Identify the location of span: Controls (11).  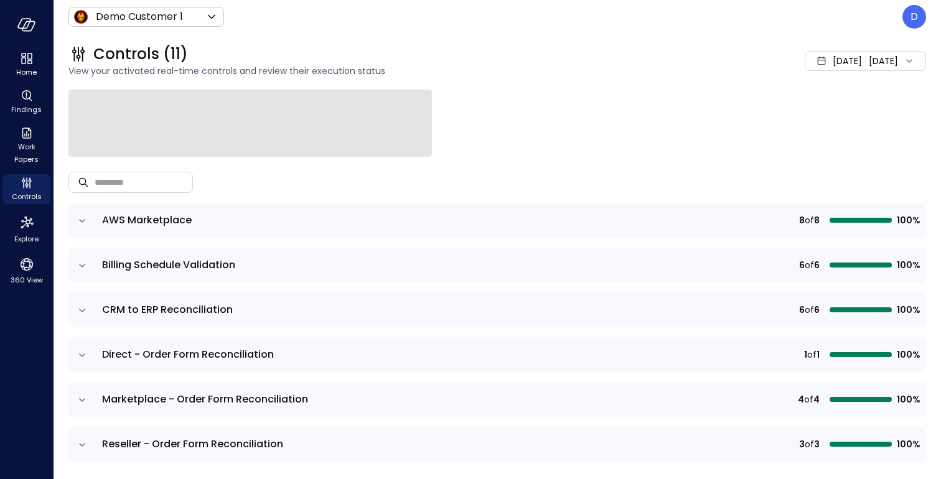
(141, 54).